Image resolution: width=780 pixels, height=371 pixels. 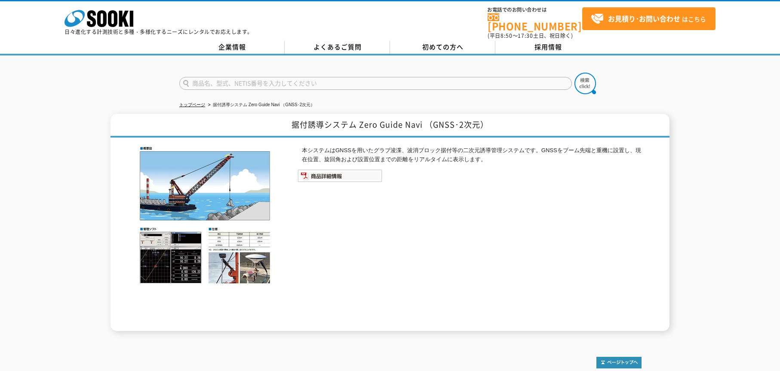 What do you see at coordinates (618, 362) in the screenshot?
I see `img: トップページへ` at bounding box center [618, 362].